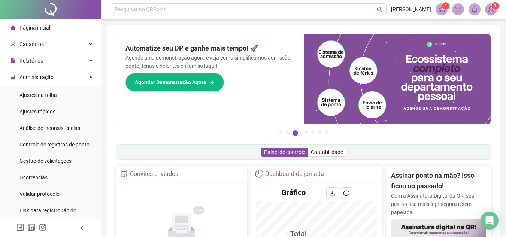  What do you see at coordinates (397, 79) in the screenshot?
I see `img: banner%2Fd57e337e-a0d3-4837-9615-f134fc33a8e6.png` at bounding box center [397, 79].